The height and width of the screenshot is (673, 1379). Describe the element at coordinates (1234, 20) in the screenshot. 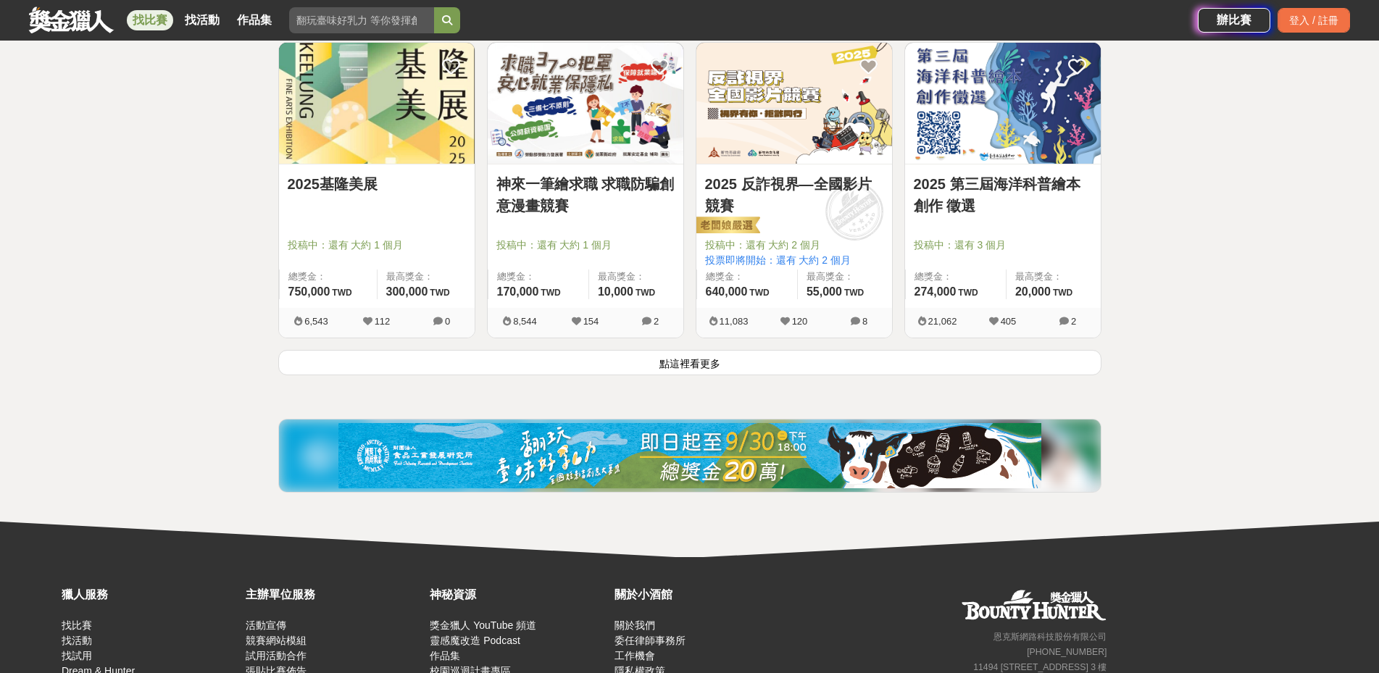

I see `div: 辦比賽` at that location.